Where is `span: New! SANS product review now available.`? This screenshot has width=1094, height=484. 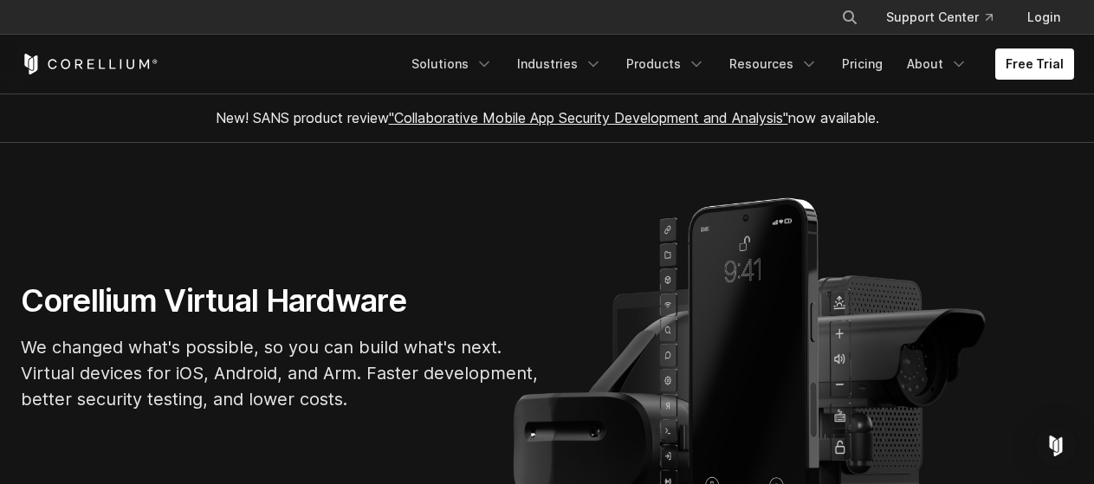 span: New! SANS product review now available. is located at coordinates (547, 118).